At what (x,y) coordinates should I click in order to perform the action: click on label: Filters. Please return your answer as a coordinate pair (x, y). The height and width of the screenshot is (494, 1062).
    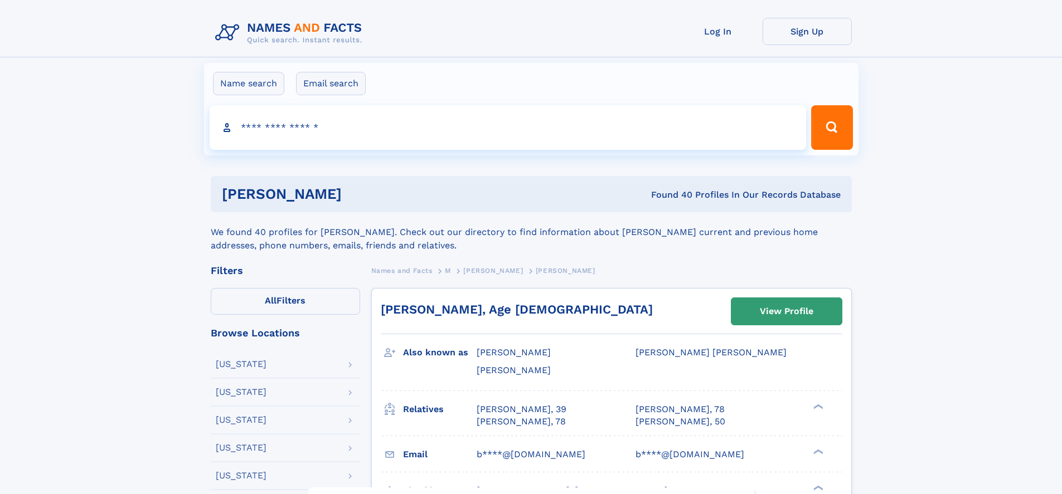
    Looking at the image, I should click on (285, 302).